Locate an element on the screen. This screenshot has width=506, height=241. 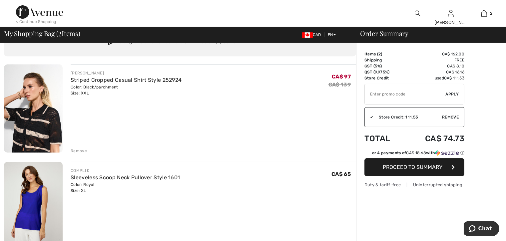
img: search the website is located at coordinates (417, 13).